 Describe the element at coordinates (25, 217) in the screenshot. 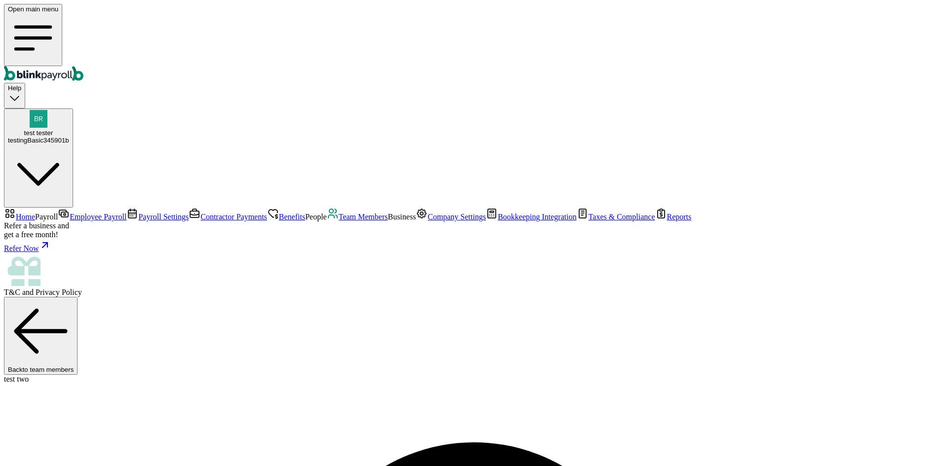

I see `span: Home` at that location.